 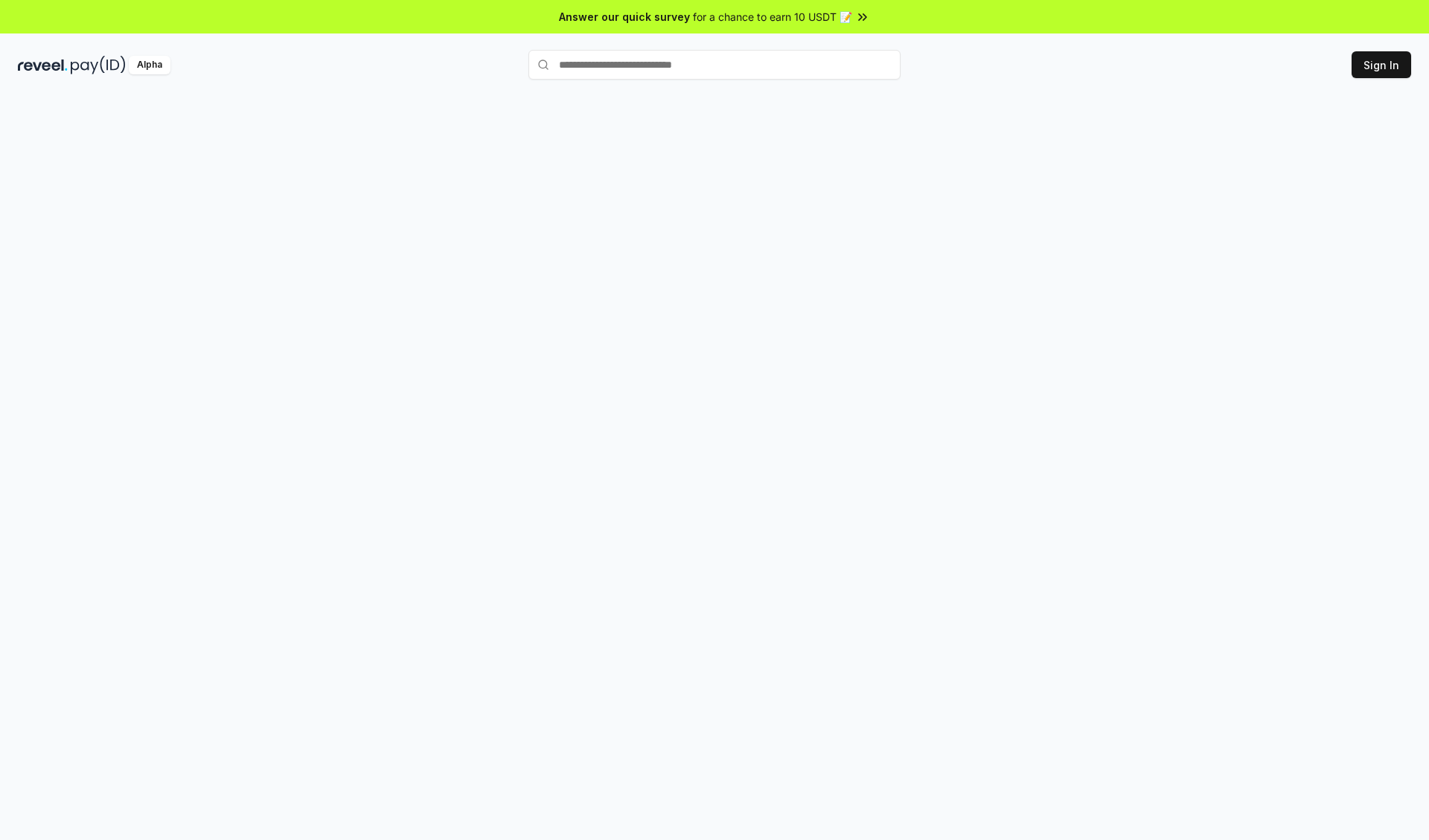 I want to click on span: for a chance to earn 10 USDT 📝, so click(x=772, y=16).